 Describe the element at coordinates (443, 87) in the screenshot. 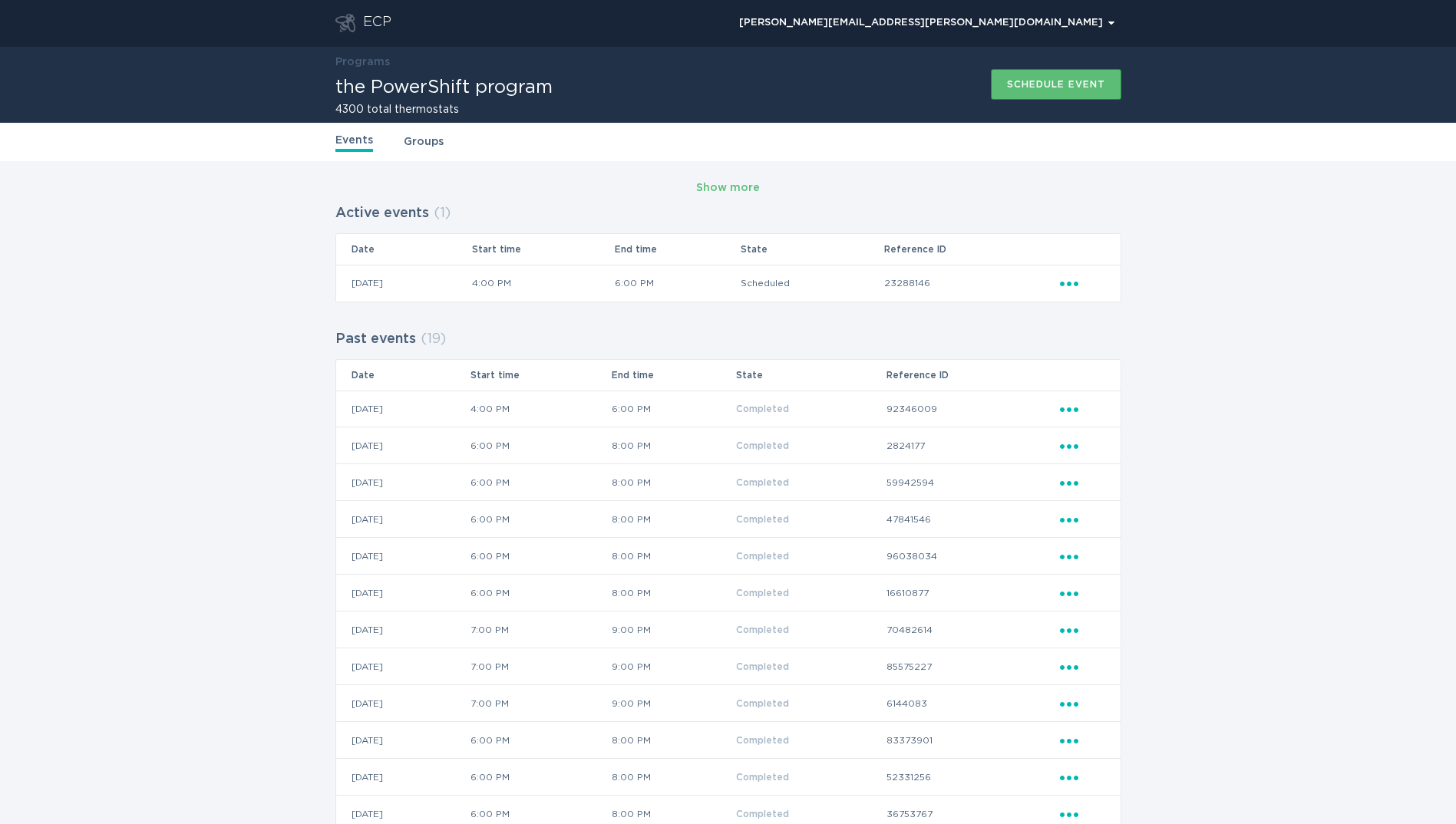

I see `h1: the PowerShift program` at that location.